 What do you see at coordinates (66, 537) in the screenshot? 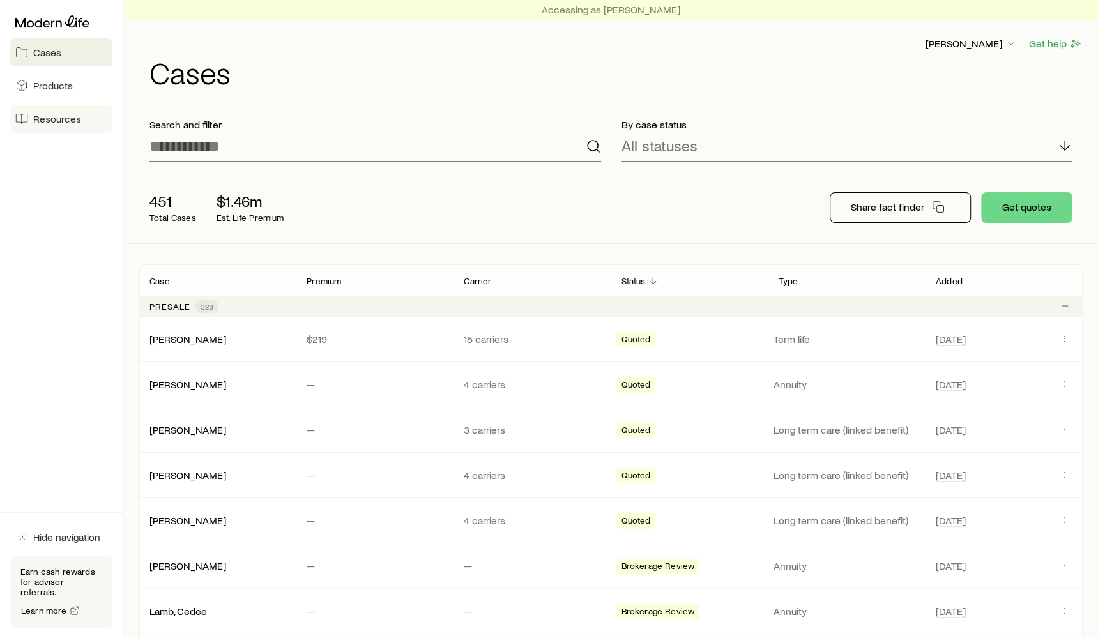
I see `span: Hide navigation` at bounding box center [66, 537].